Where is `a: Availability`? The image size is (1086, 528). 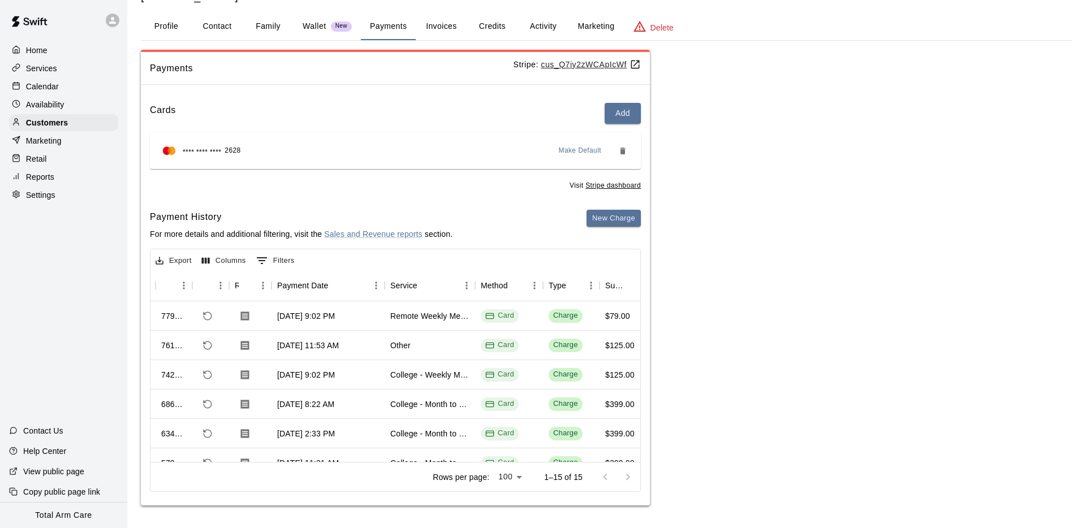 a: Availability is located at coordinates (63, 105).